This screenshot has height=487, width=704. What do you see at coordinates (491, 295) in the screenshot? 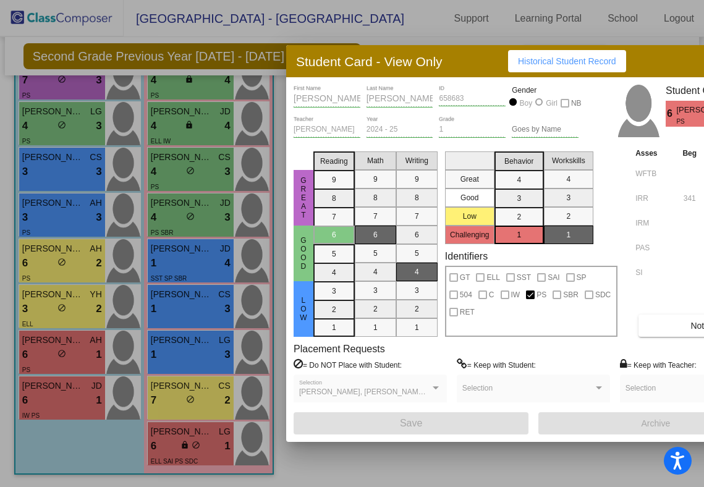
I see `span: C` at bounding box center [491, 295].